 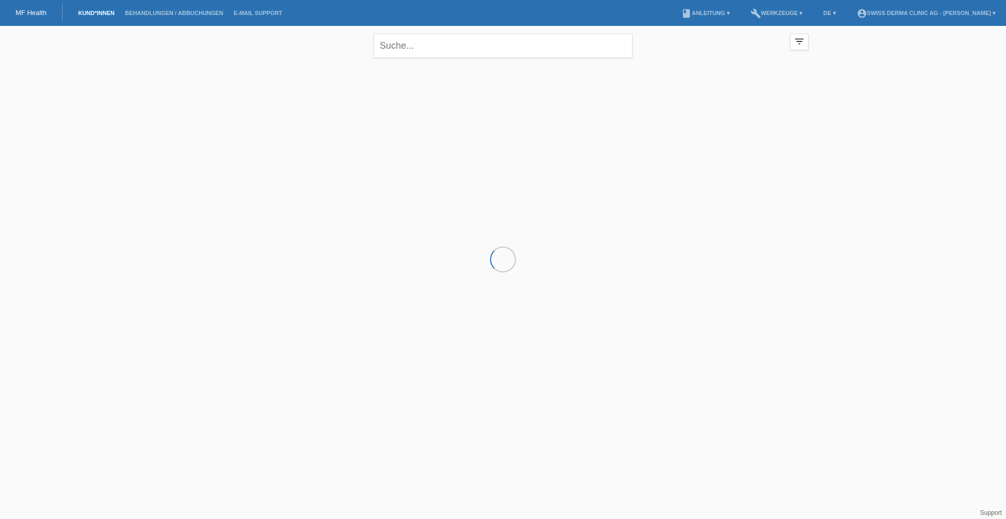 What do you see at coordinates (991, 513) in the screenshot?
I see `a: Support` at bounding box center [991, 513].